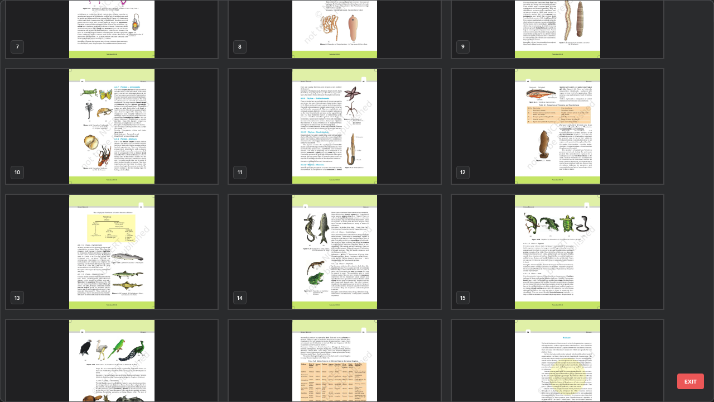 Image resolution: width=714 pixels, height=402 pixels. What do you see at coordinates (347, 201) in the screenshot?
I see `div: grid` at bounding box center [347, 201].